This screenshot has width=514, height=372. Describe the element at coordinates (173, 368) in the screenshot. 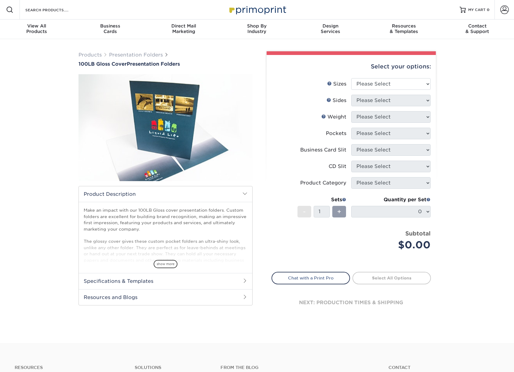

I see `h4: Solutions` at that location.